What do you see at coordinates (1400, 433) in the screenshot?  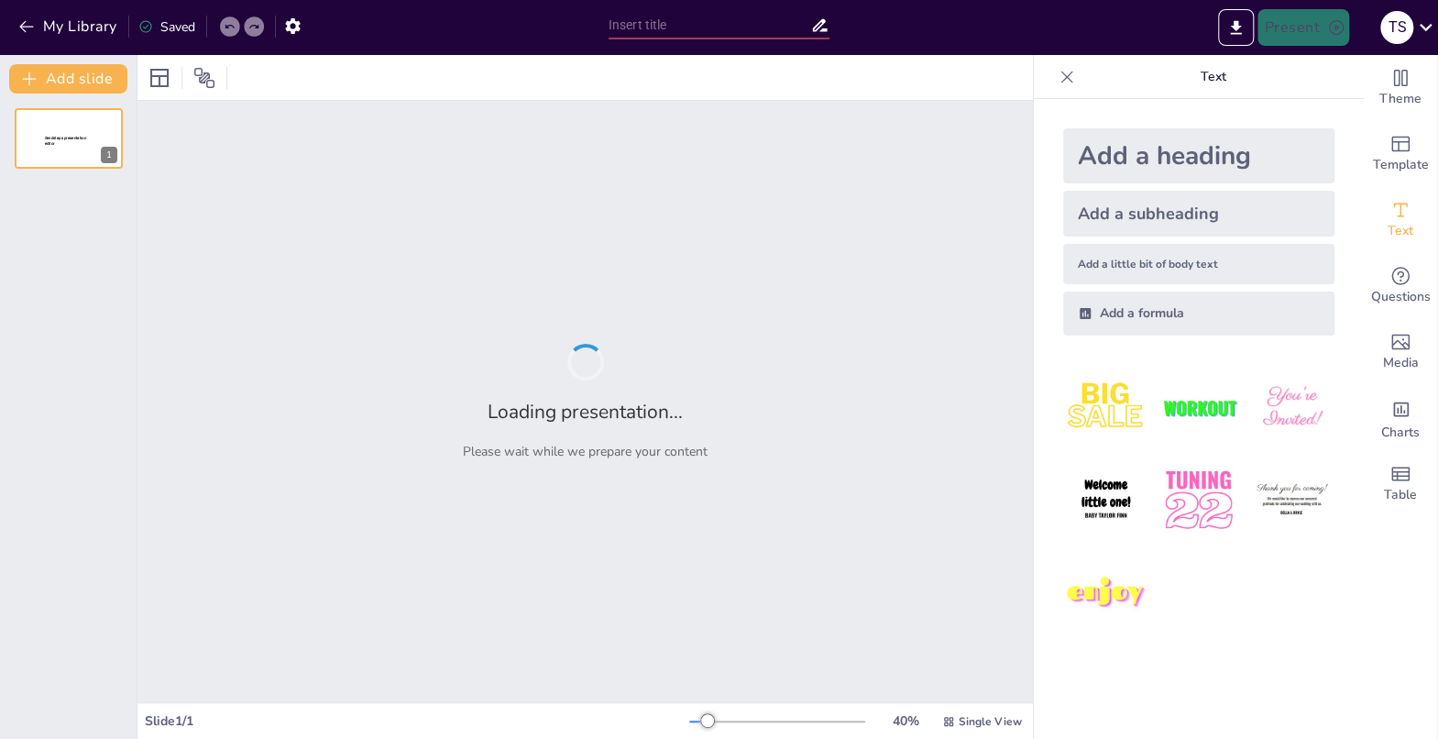 I see `span: Charts` at bounding box center [1400, 433].